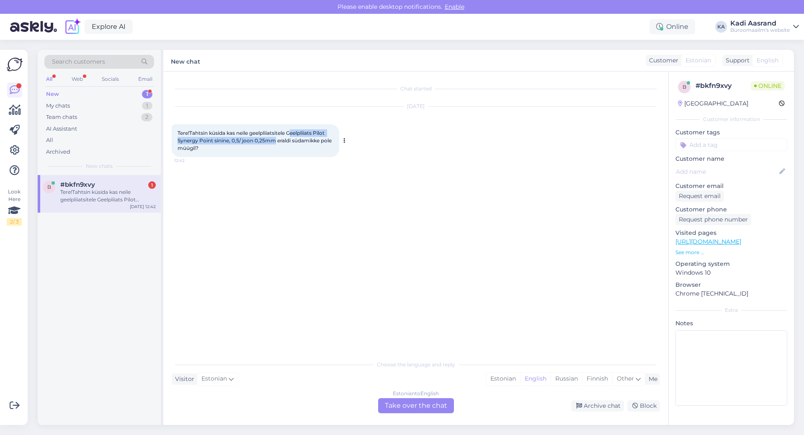  Describe the element at coordinates (731, 285) in the screenshot. I see `p: Browser` at that location.